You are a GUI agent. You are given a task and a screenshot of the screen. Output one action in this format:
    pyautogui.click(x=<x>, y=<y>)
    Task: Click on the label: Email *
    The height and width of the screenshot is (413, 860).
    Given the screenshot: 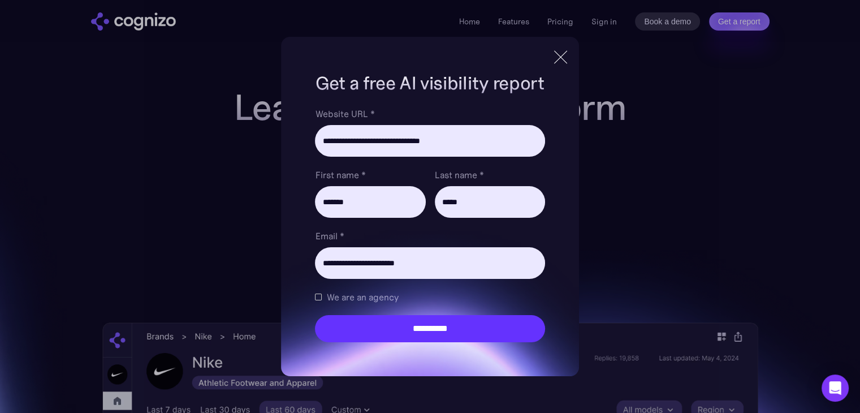 What is the action you would take?
    pyautogui.click(x=430, y=236)
    